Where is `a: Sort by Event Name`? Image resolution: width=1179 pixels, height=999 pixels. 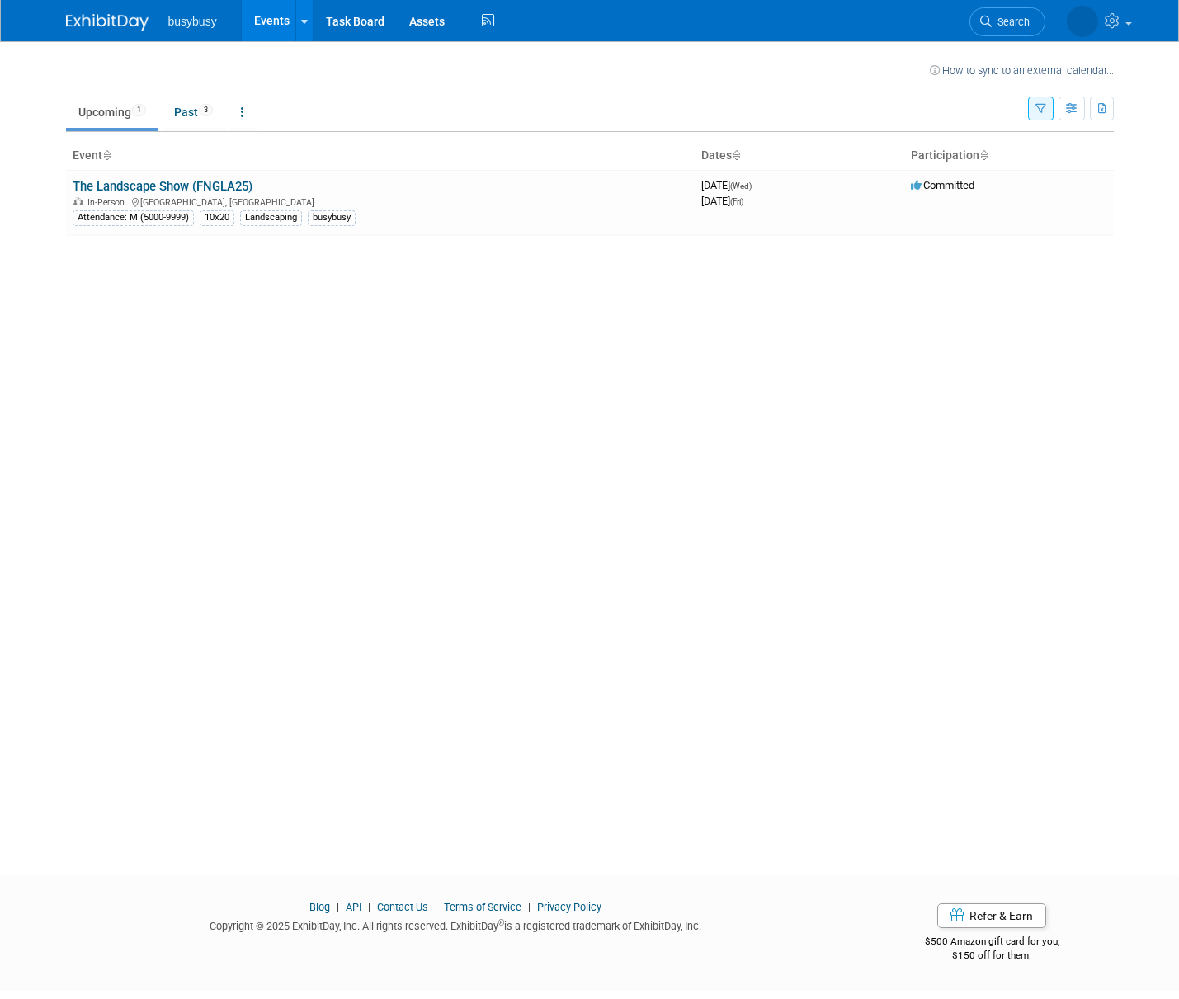
a: Sort by Event Name is located at coordinates (106, 155).